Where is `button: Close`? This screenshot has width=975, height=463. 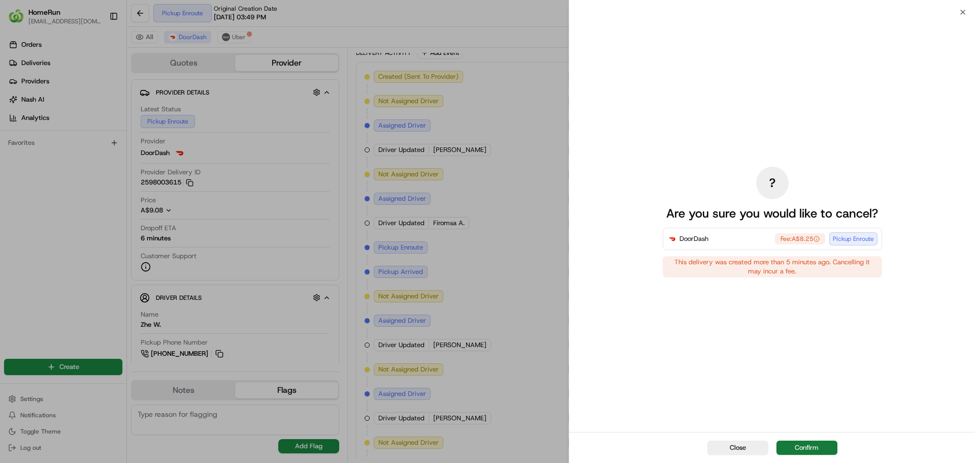 button: Close is located at coordinates (738, 448).